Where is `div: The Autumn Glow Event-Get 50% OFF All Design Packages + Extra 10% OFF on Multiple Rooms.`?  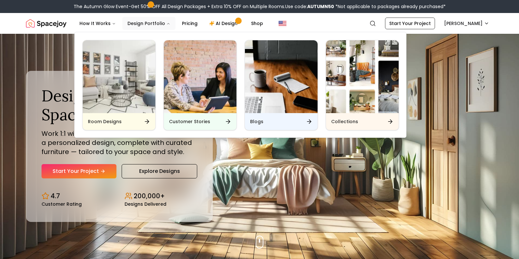 div: The Autumn Glow Event-Get 50% OFF All Design Packages + Extra 10% OFF on Multiple Rooms. is located at coordinates (260, 6).